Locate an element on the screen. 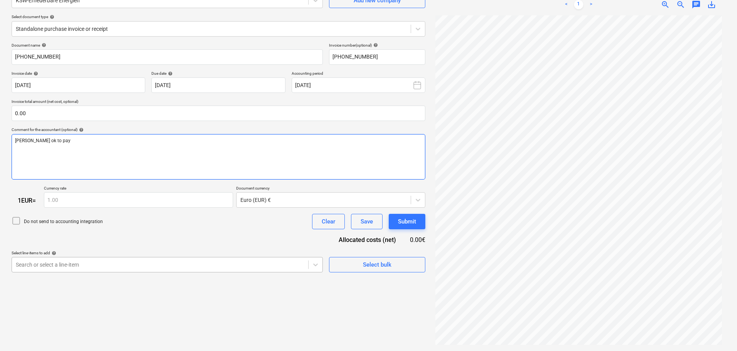 Image resolution: width=737 pixels, height=351 pixels. p: Currency rate is located at coordinates (138, 189).